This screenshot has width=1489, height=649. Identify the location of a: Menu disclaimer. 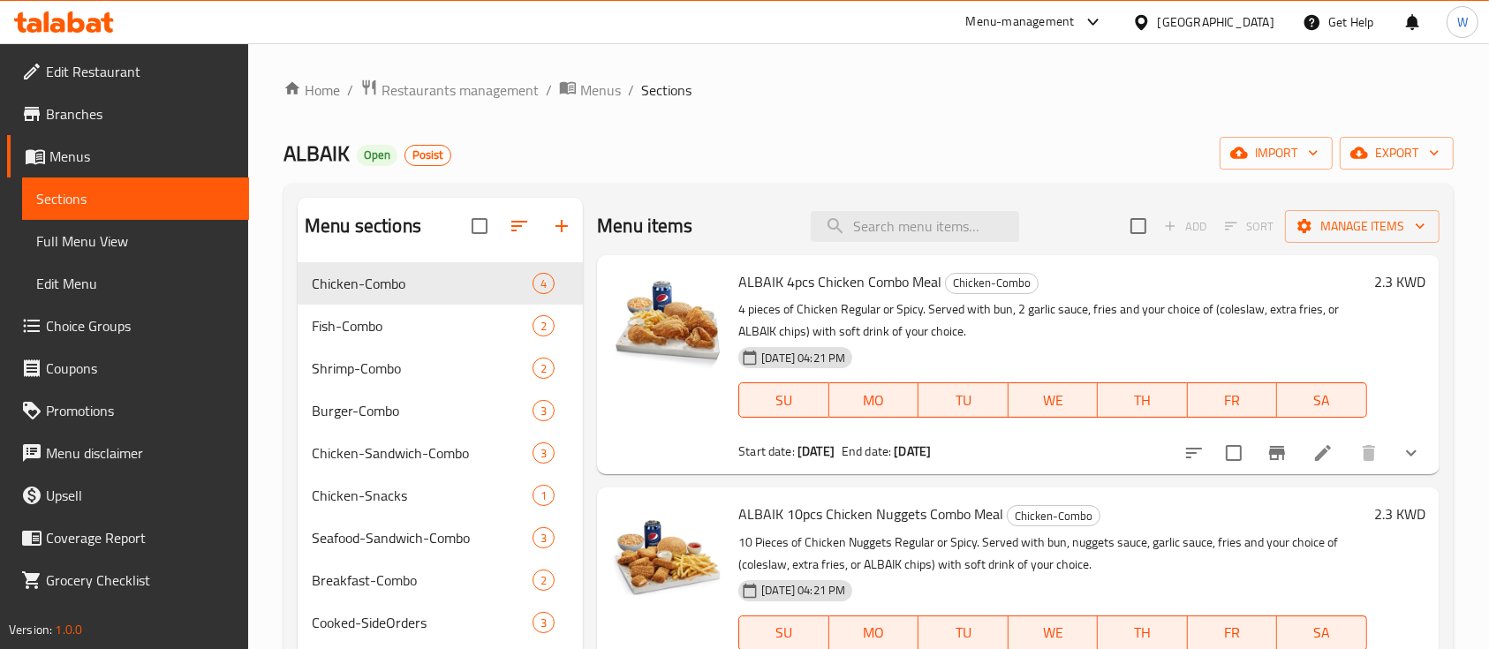
(128, 453).